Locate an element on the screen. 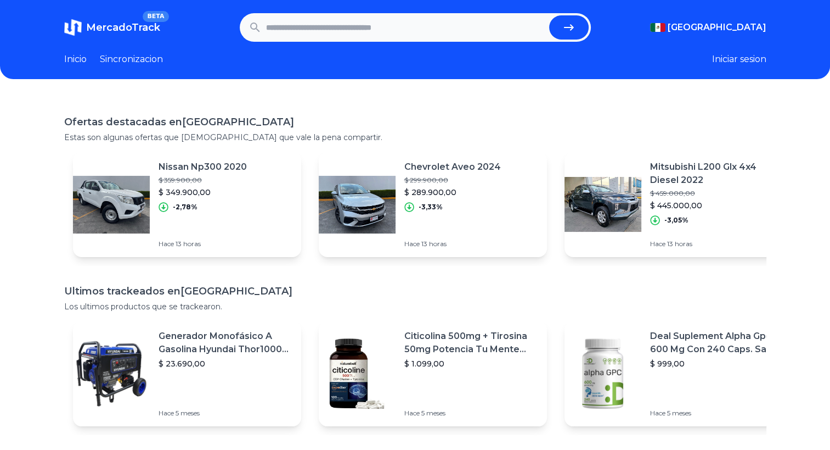 The width and height of the screenshot is (830, 450). button: Iniciar sesion is located at coordinates (739, 59).